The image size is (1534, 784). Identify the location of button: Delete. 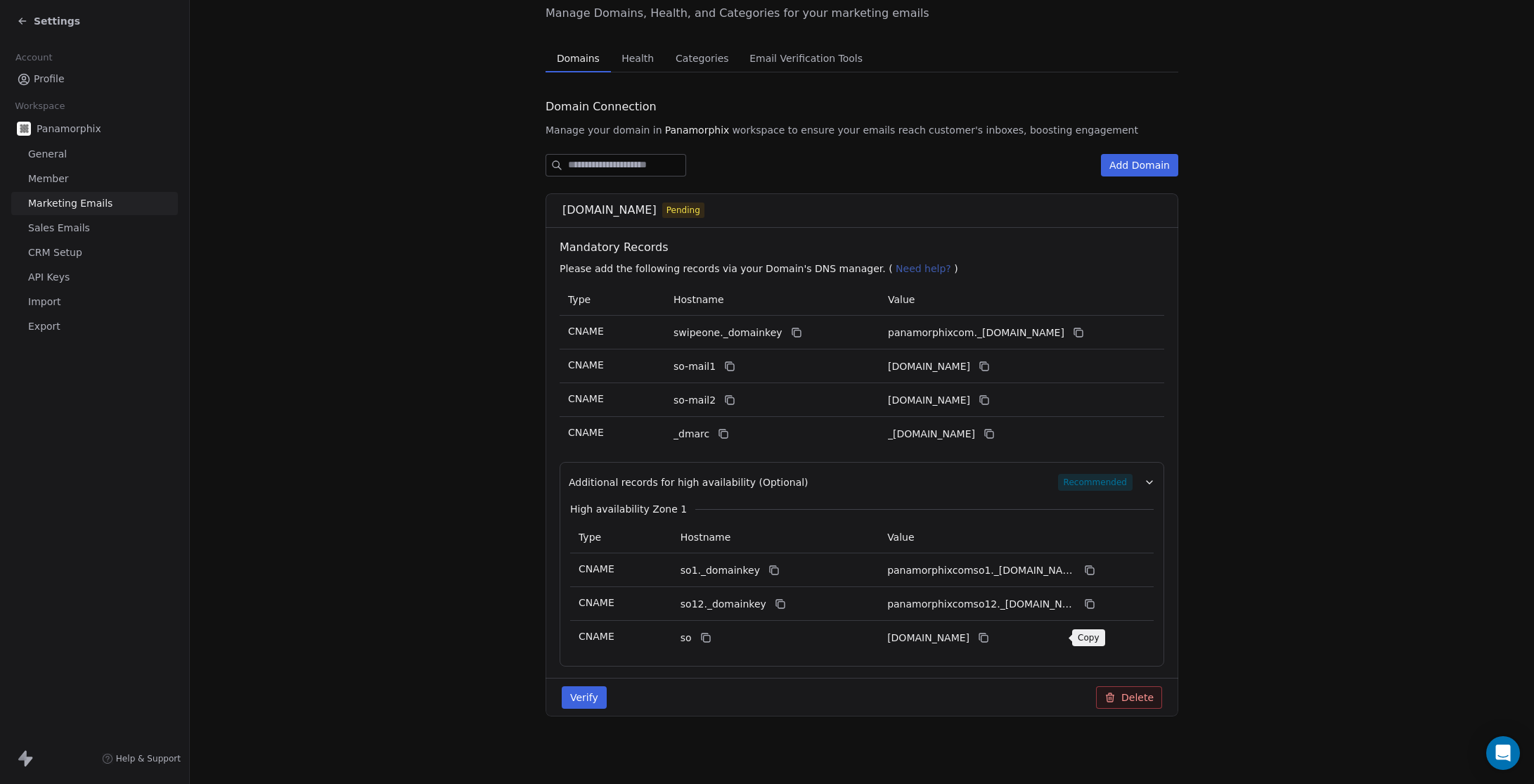
(1129, 698).